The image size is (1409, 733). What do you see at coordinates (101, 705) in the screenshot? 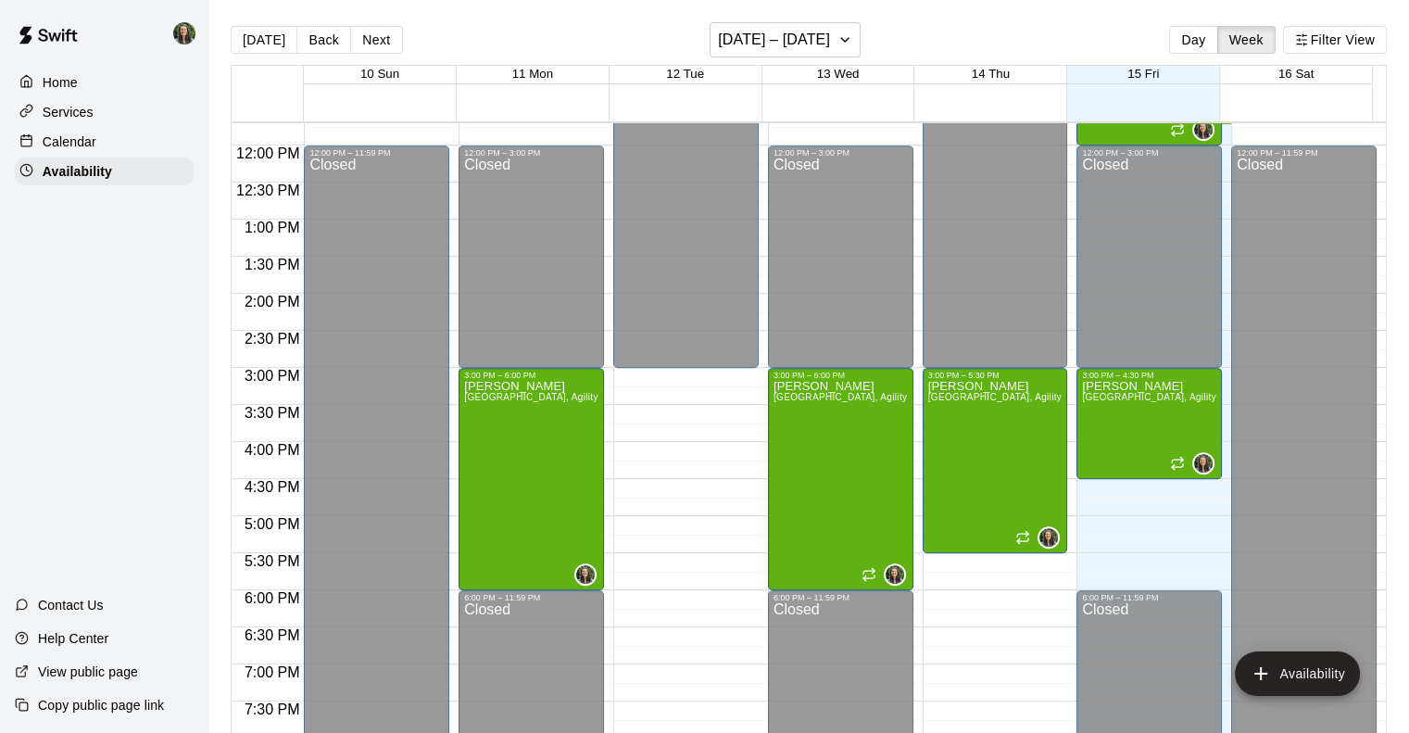
I see `p: Copy public page link` at bounding box center [101, 705].